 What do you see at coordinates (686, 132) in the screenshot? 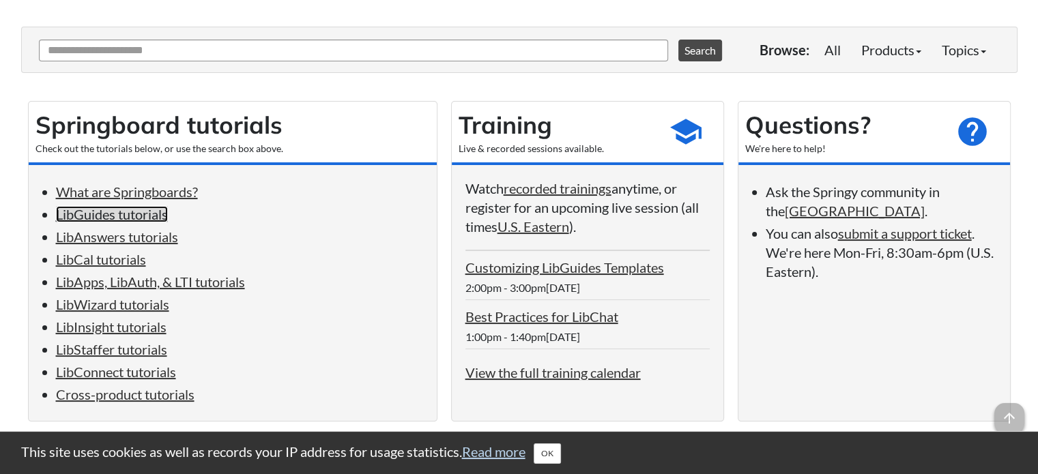
I see `span: school` at bounding box center [686, 132].